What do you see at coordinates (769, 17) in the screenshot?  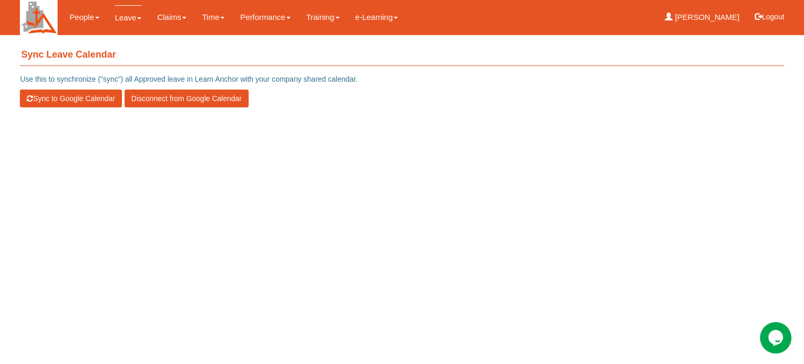 I see `button: Logout` at bounding box center [769, 17].